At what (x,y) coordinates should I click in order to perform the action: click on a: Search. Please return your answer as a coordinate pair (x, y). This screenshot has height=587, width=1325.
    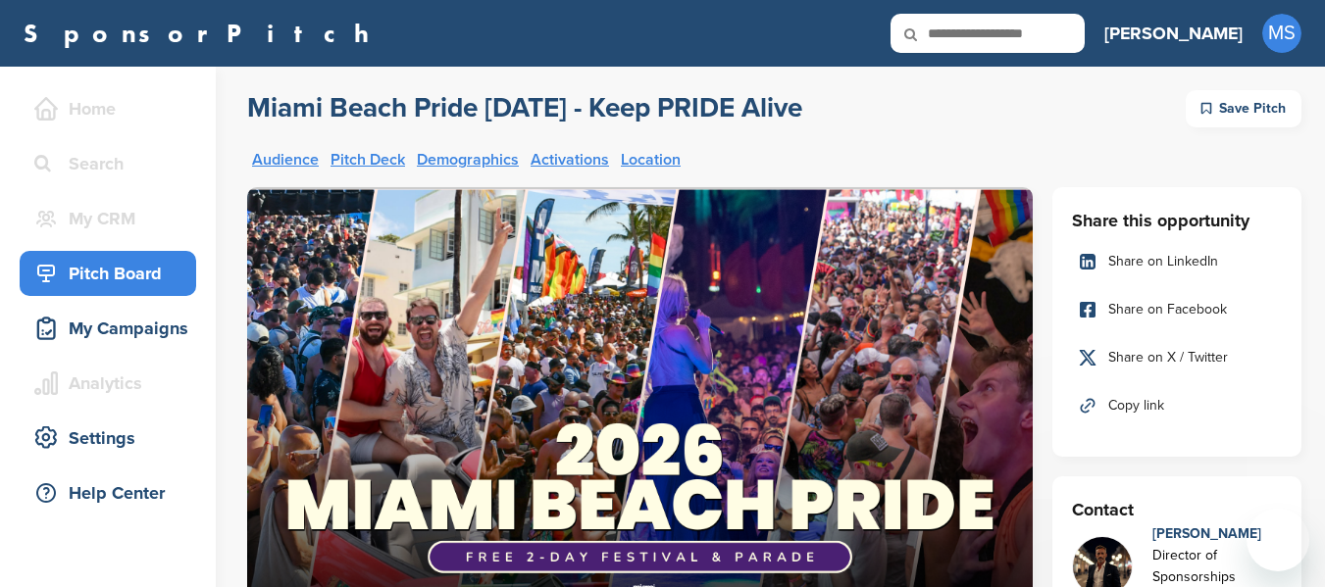
    Looking at the image, I should click on (108, 164).